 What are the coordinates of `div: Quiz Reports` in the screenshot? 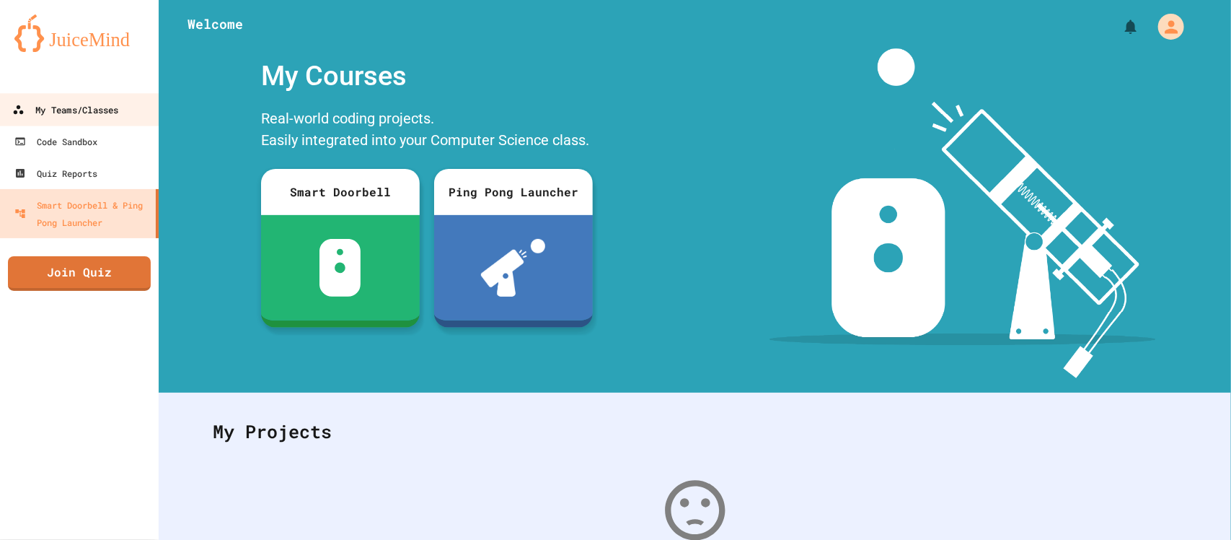 It's located at (56, 173).